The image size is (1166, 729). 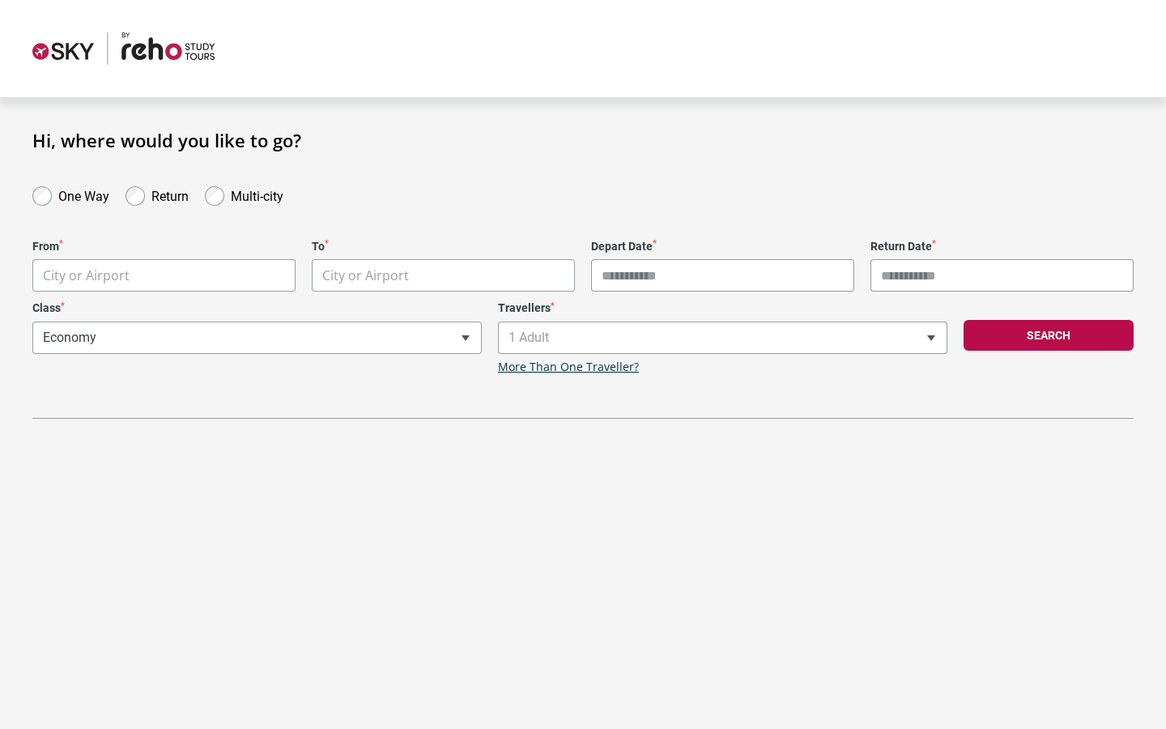 What do you see at coordinates (722, 338) in the screenshot?
I see `span: 1 Adult` at bounding box center [722, 338].